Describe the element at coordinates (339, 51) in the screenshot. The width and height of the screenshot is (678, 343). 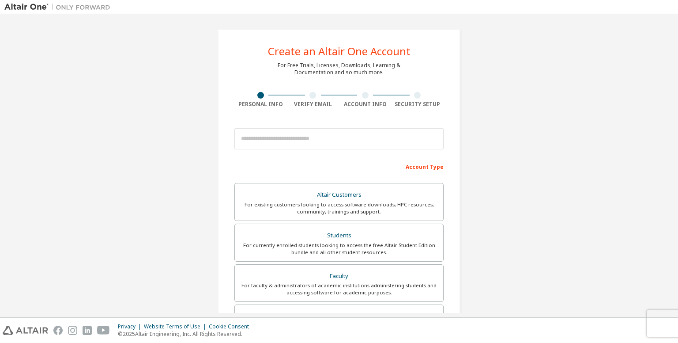
I see `div: Create an Altair One Account` at that location.